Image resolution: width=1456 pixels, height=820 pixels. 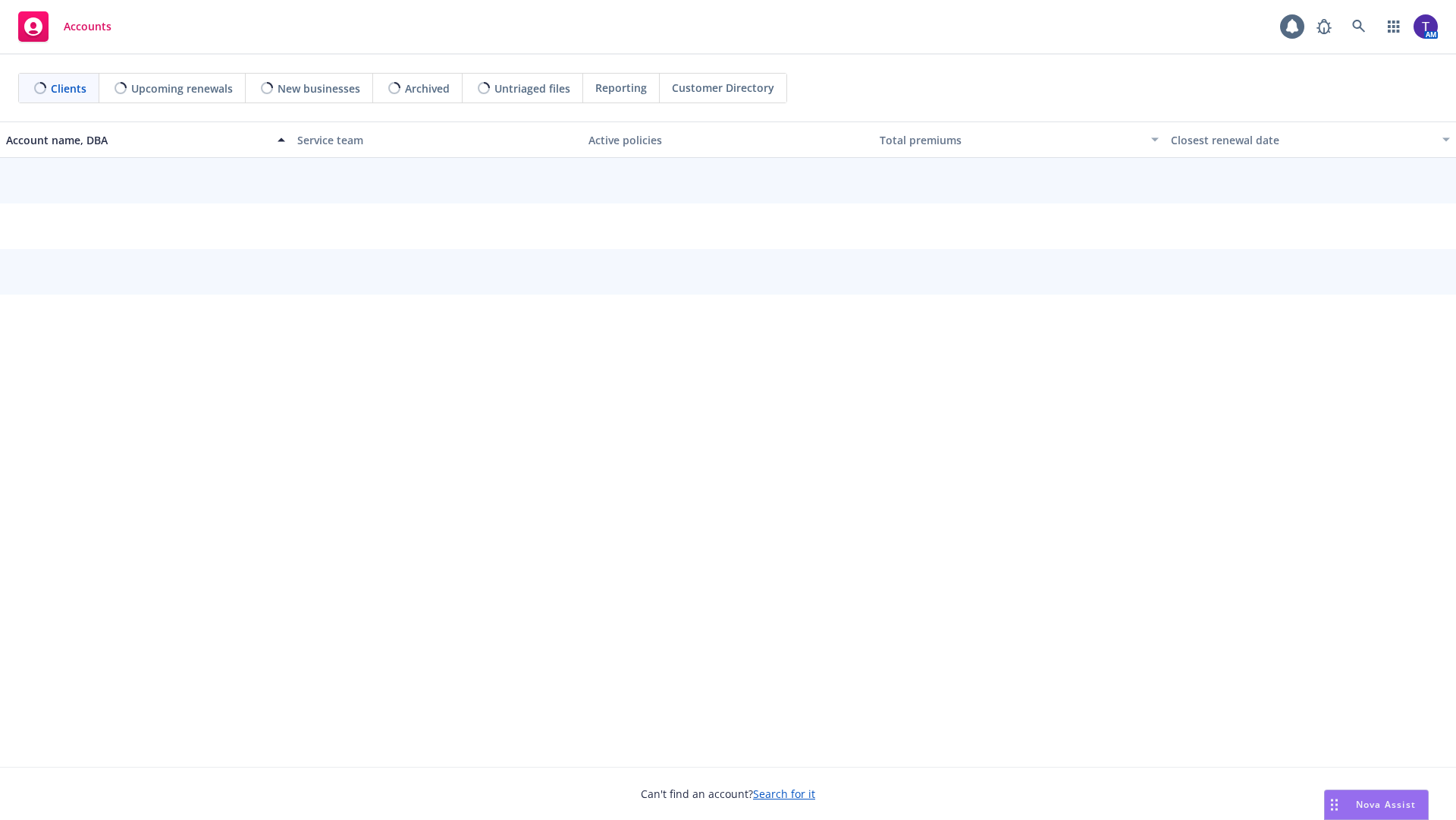 What do you see at coordinates (1359, 26) in the screenshot?
I see `a: Search` at bounding box center [1359, 26].